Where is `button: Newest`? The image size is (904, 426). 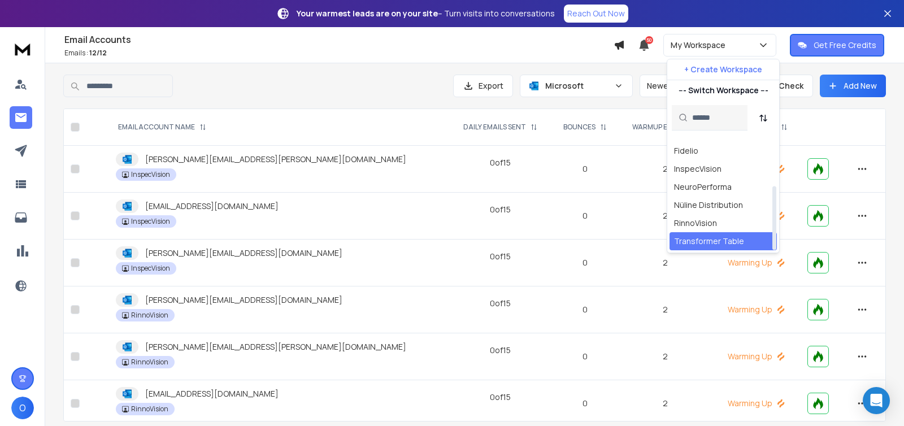 button: Newest is located at coordinates (676, 86).